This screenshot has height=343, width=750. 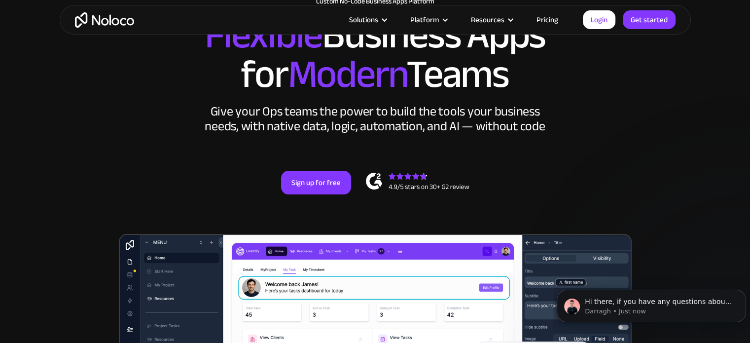 I want to click on span: Modern, so click(x=346, y=74).